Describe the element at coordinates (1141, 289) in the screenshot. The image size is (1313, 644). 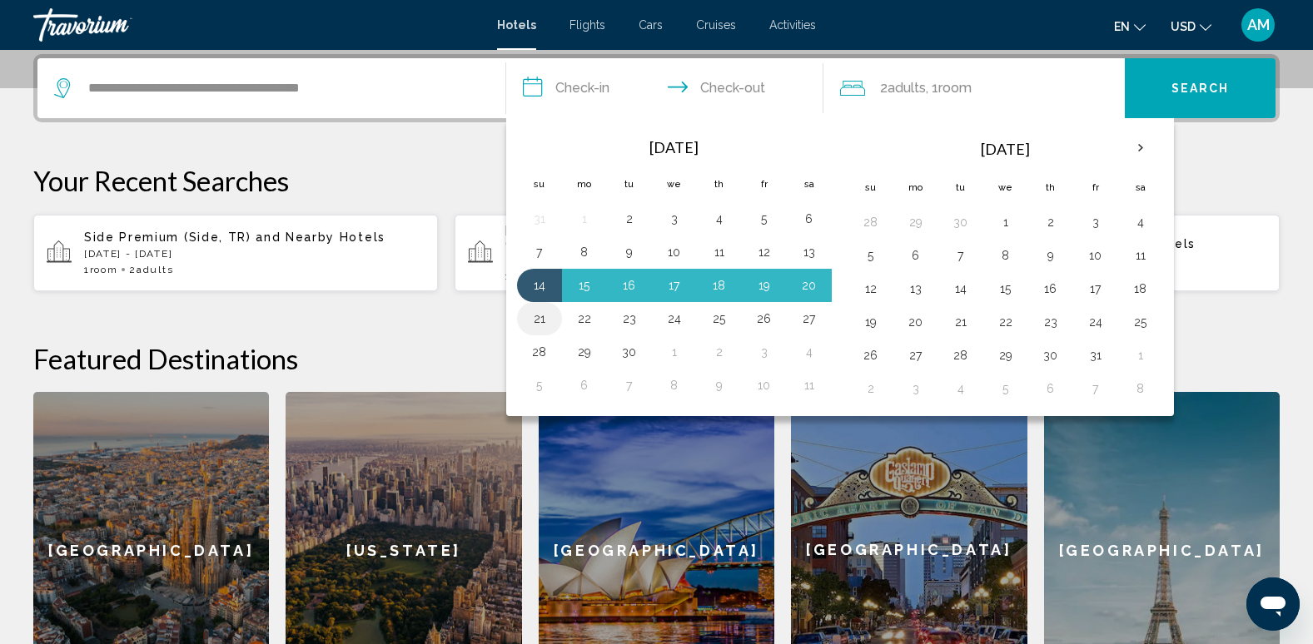
I see `button: Day 18` at that location.